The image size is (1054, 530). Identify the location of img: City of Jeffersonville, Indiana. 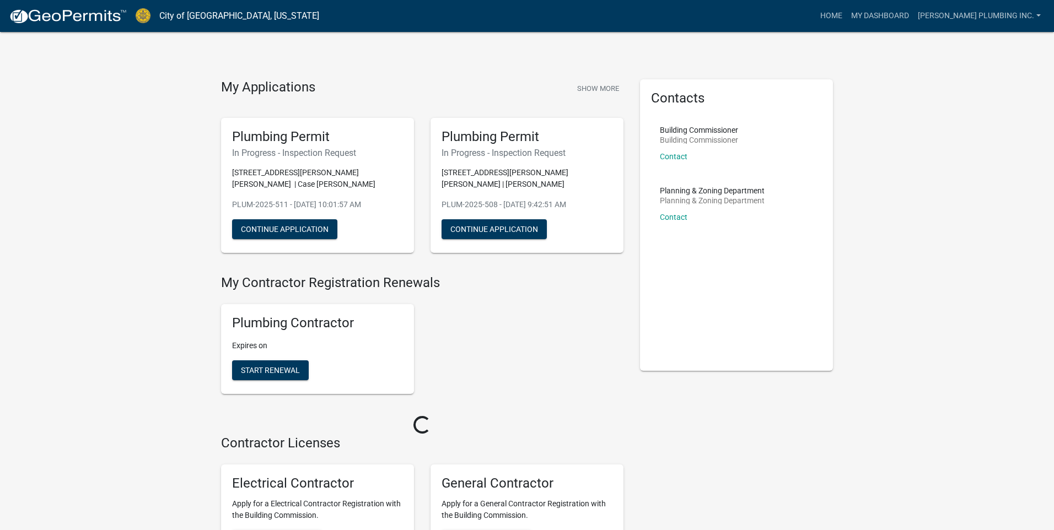
(143, 15).